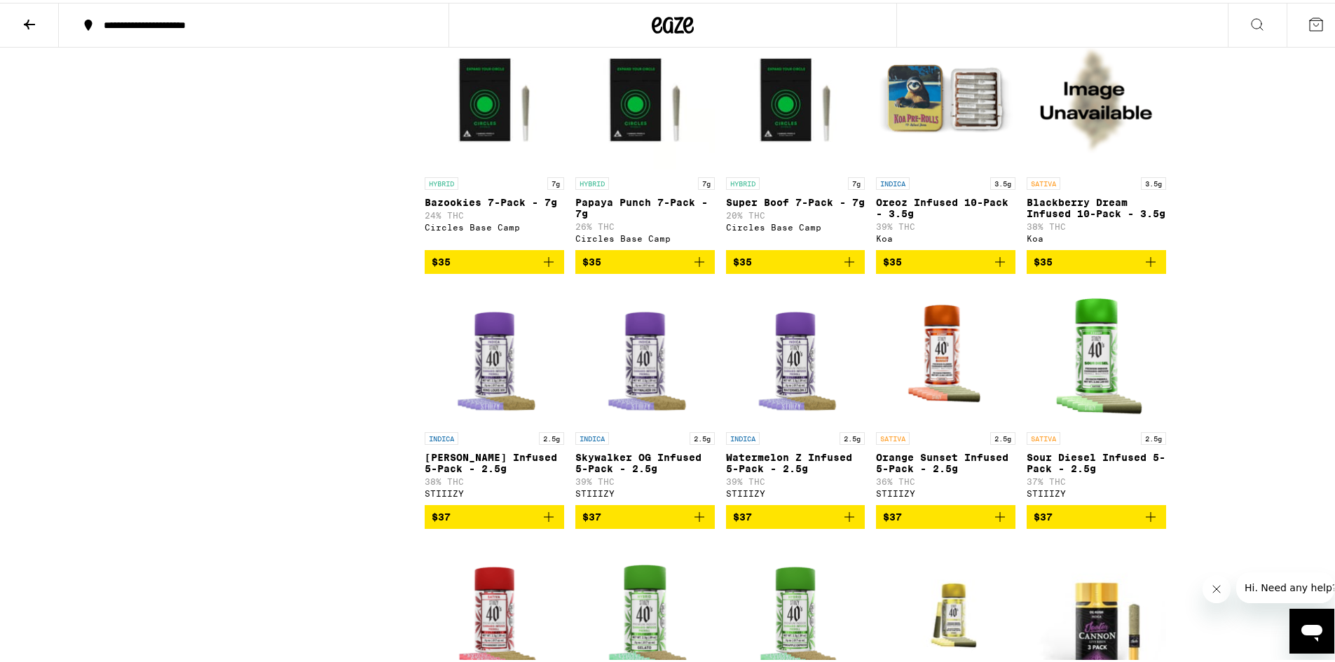 The width and height of the screenshot is (1335, 662). What do you see at coordinates (645, 392) in the screenshot?
I see `a: Open page for Skywalker OG Infused 5-Pack - 2.5g from STIIIZY` at bounding box center [645, 392].